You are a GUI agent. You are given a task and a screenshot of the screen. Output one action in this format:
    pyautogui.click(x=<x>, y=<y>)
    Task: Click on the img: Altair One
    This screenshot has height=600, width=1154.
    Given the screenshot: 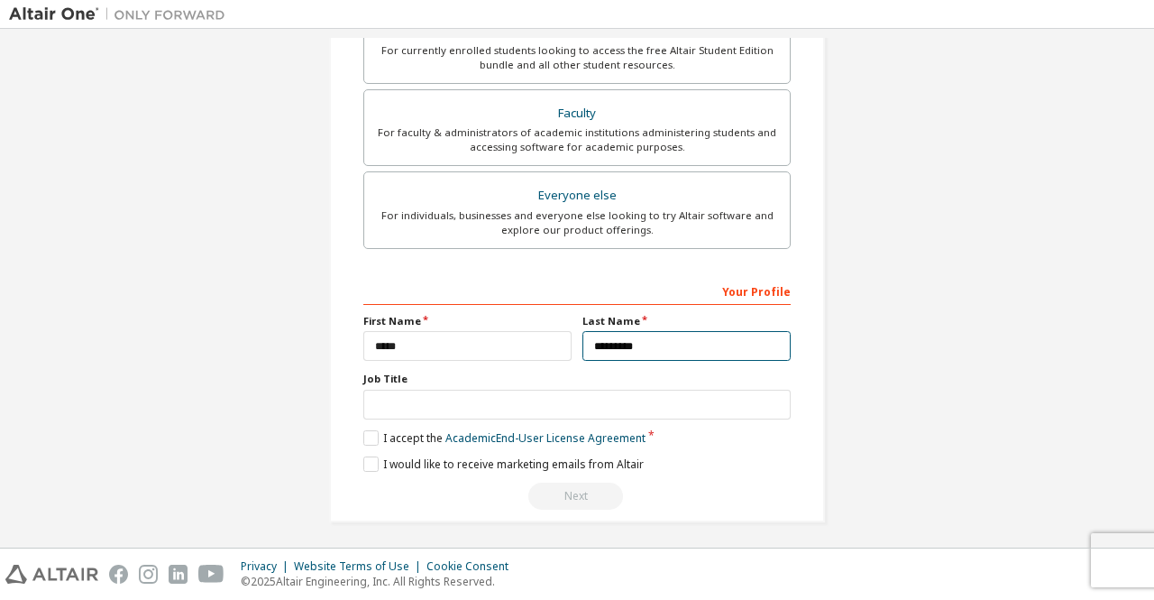 What is the action you would take?
    pyautogui.click(x=122, y=14)
    